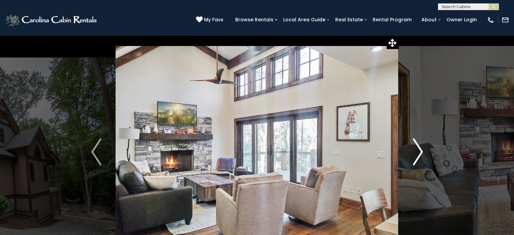 This screenshot has width=514, height=235. Describe the element at coordinates (349, 20) in the screenshot. I see `a: Real Estate` at that location.